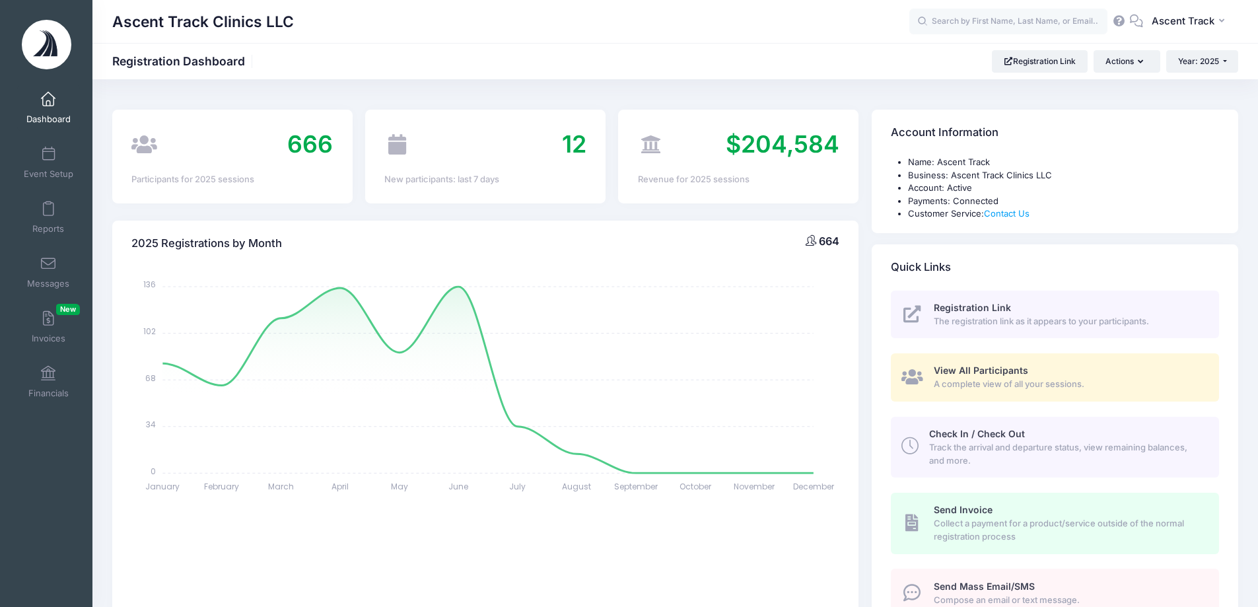 The height and width of the screenshot is (607, 1258). What do you see at coordinates (944, 133) in the screenshot?
I see `h4: Account Information` at bounding box center [944, 133].